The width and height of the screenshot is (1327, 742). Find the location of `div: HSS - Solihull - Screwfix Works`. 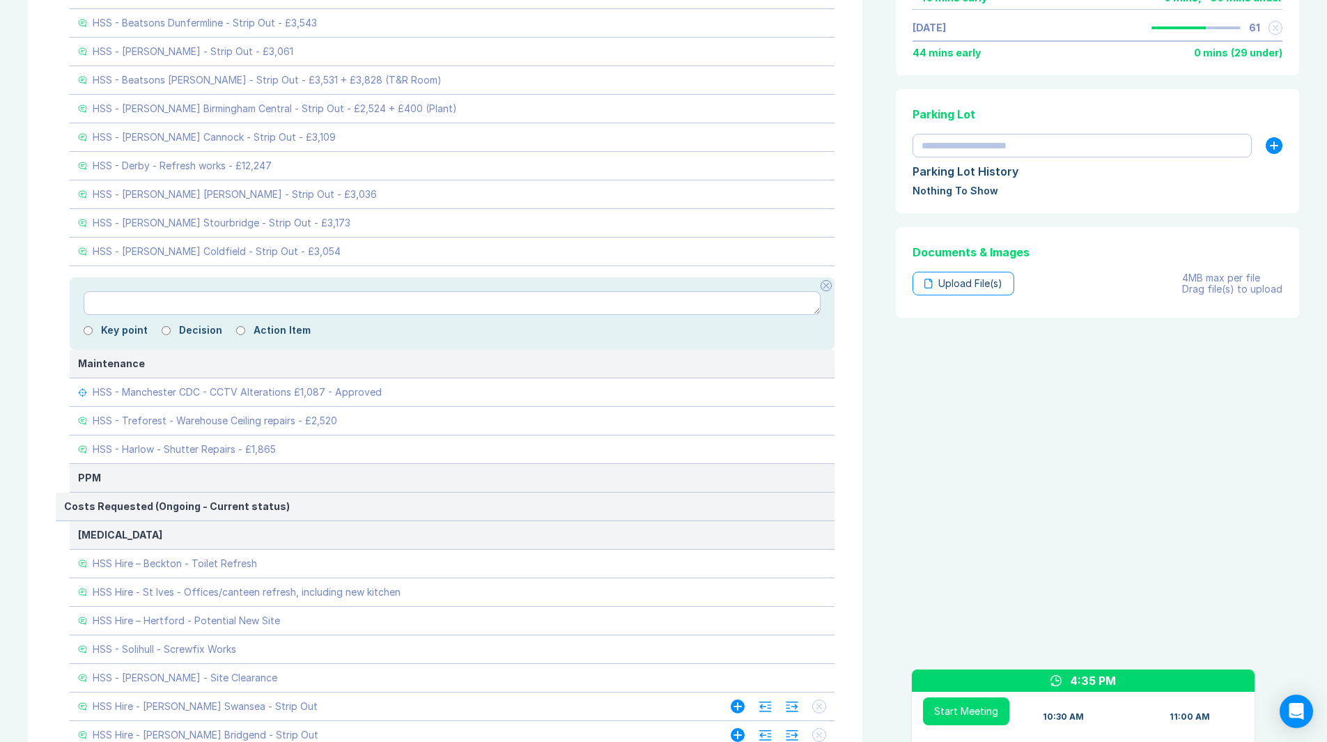

div: HSS - Solihull - Screwfix Works is located at coordinates (164, 649).